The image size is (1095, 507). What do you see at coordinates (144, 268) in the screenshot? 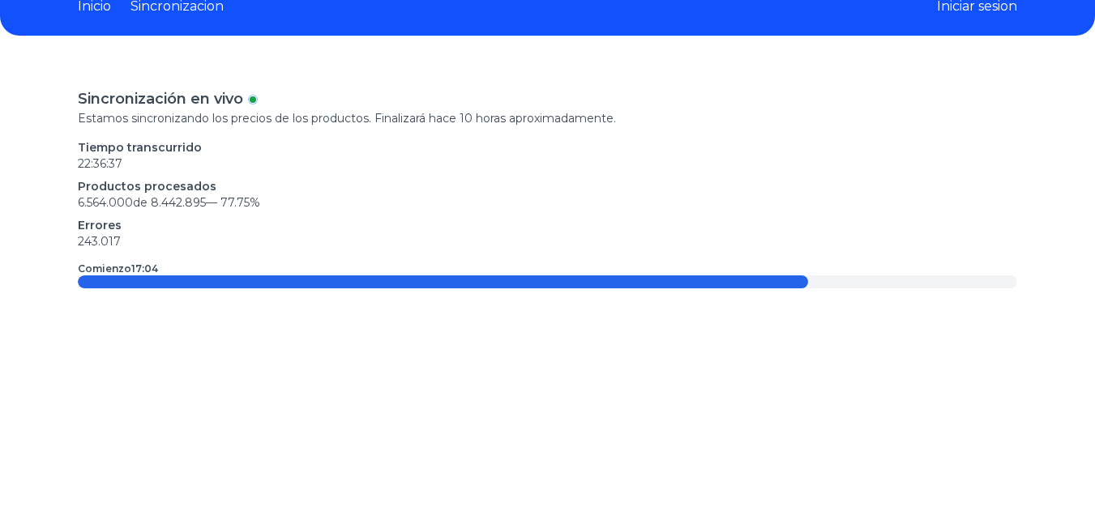
I see `time: 17:04` at bounding box center [144, 268].